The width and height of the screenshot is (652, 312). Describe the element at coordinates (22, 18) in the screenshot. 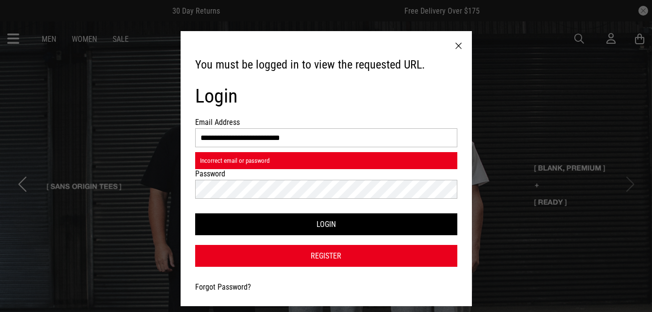

I see `button: Open LiveChat chat widget` at that location.